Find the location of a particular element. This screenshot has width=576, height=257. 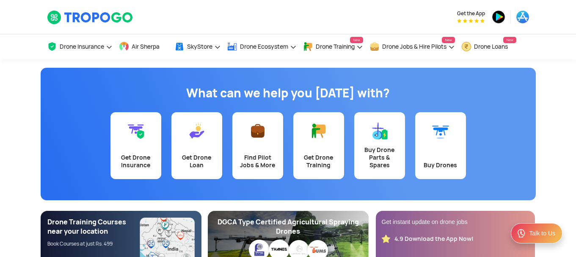

img: Buy Drones is located at coordinates (440, 131).